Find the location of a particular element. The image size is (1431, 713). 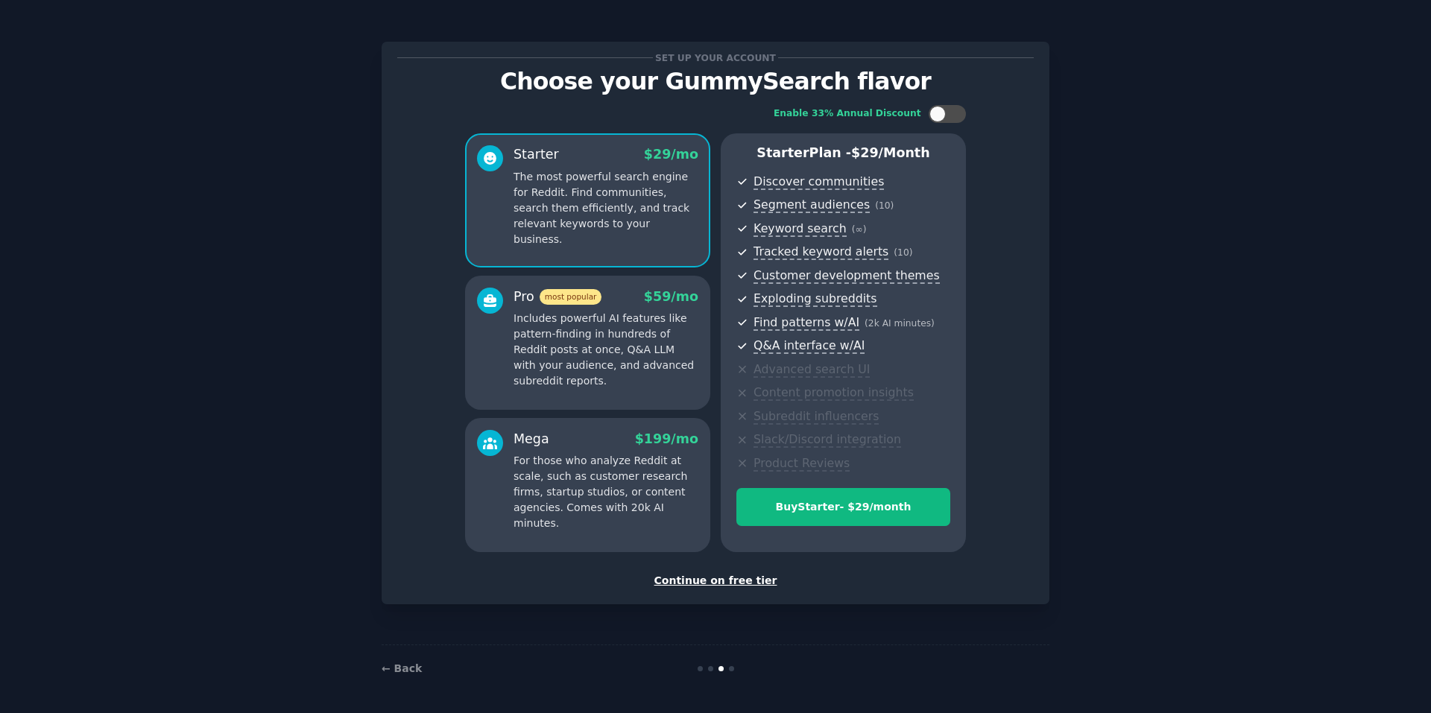

button: BuyStarter- $29/month is located at coordinates (843, 507).